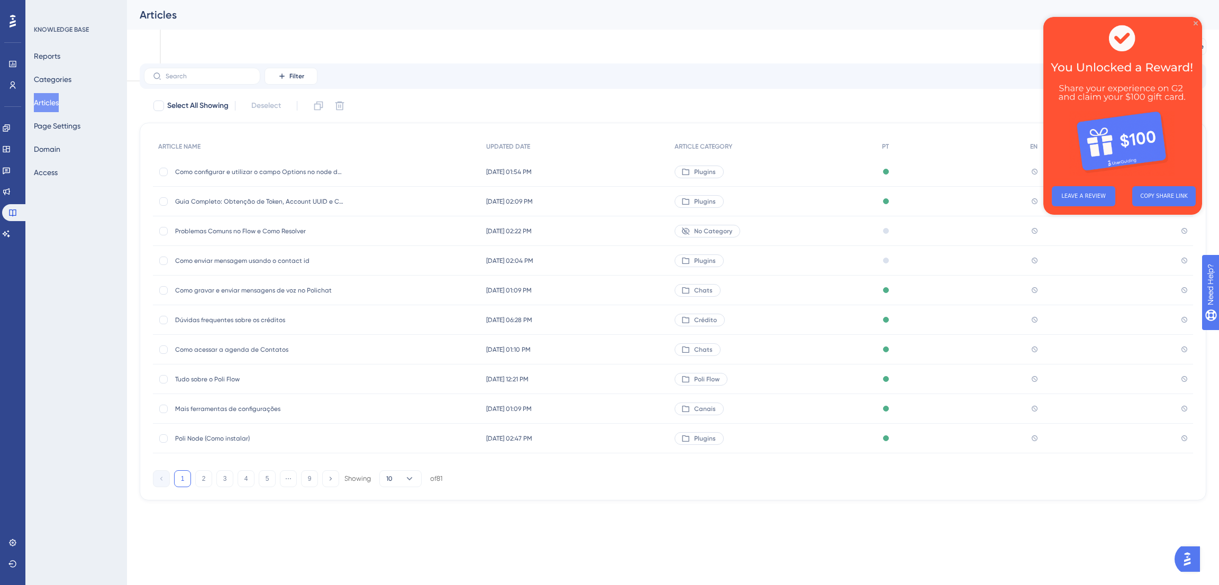  I want to click on span: Need Help?, so click(46, 9).